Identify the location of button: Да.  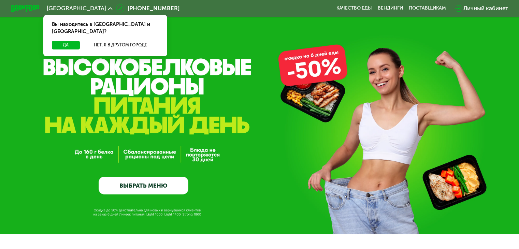
(65, 45).